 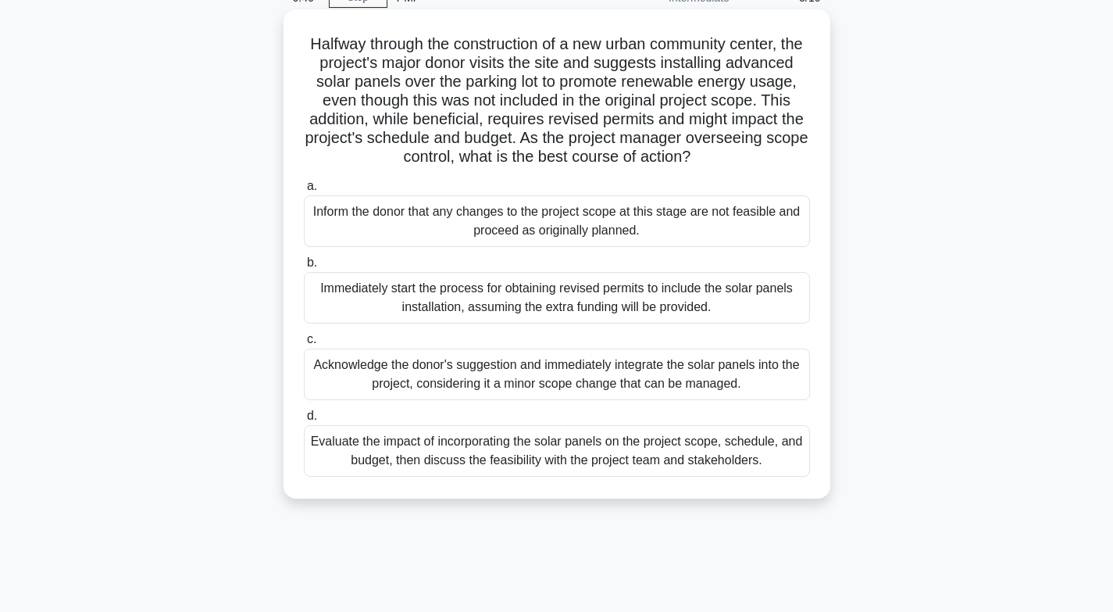 What do you see at coordinates (557, 374) in the screenshot?
I see `div: Acknowledge the donor's suggestion and immediately integrate the solar panels into the project, c...` at bounding box center [557, 374].